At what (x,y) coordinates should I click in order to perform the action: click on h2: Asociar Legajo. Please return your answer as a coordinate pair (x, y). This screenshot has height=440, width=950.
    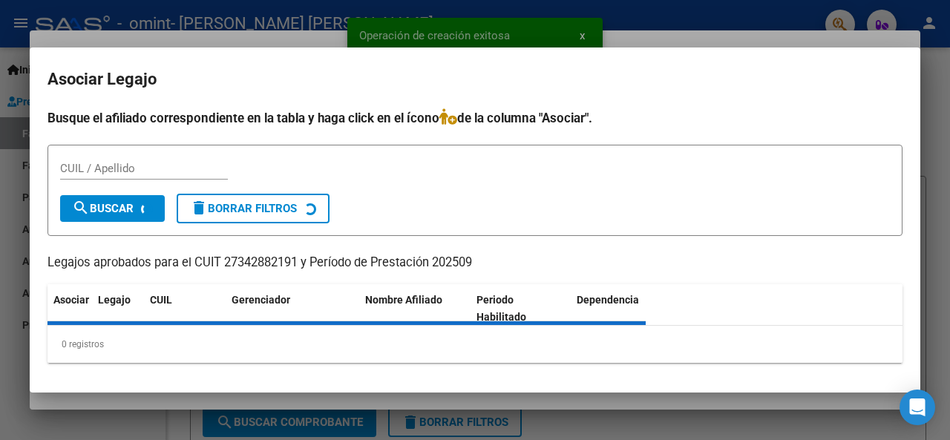
    Looking at the image, I should click on (475, 79).